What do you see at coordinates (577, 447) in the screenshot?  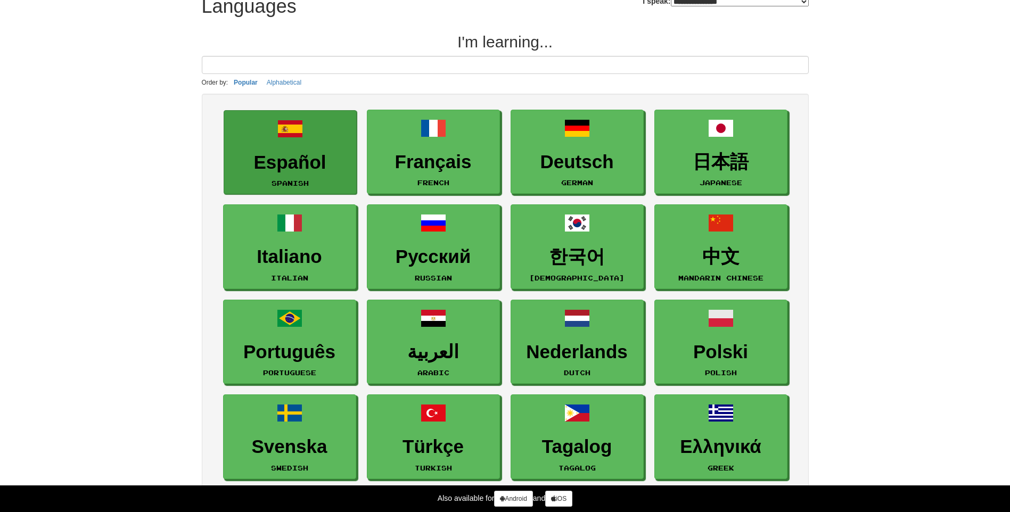 I see `h3: Tagalog` at bounding box center [577, 447].